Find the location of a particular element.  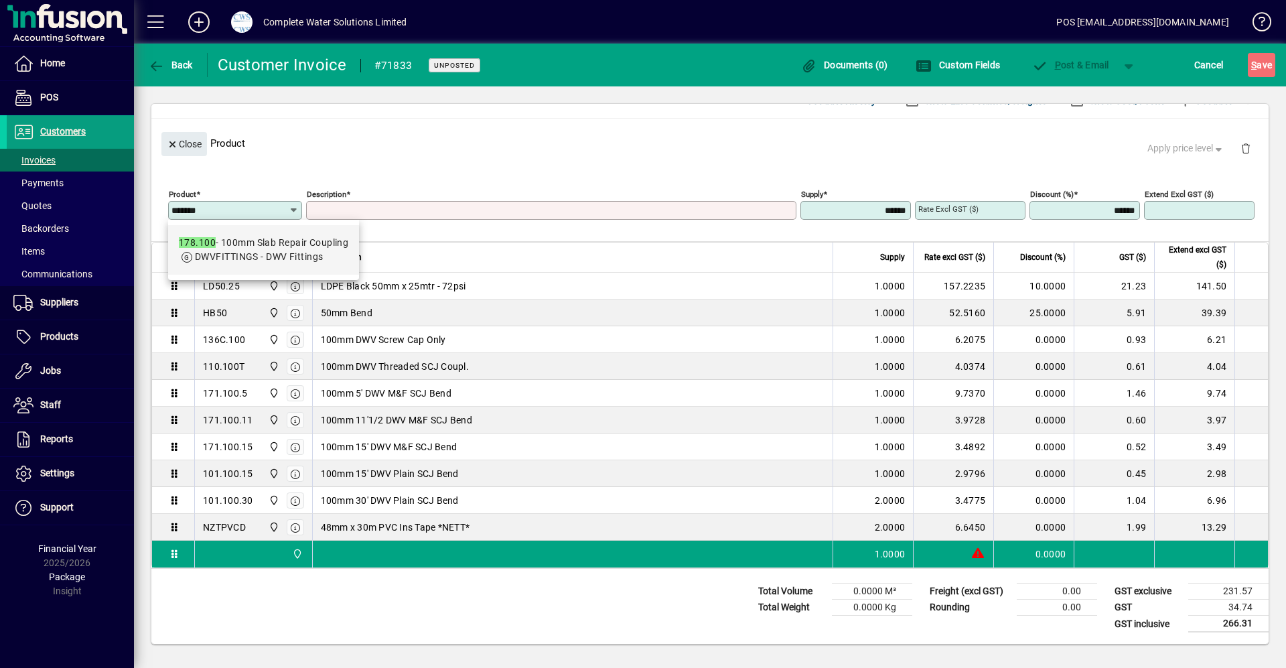

a: Communications is located at coordinates (70, 274).